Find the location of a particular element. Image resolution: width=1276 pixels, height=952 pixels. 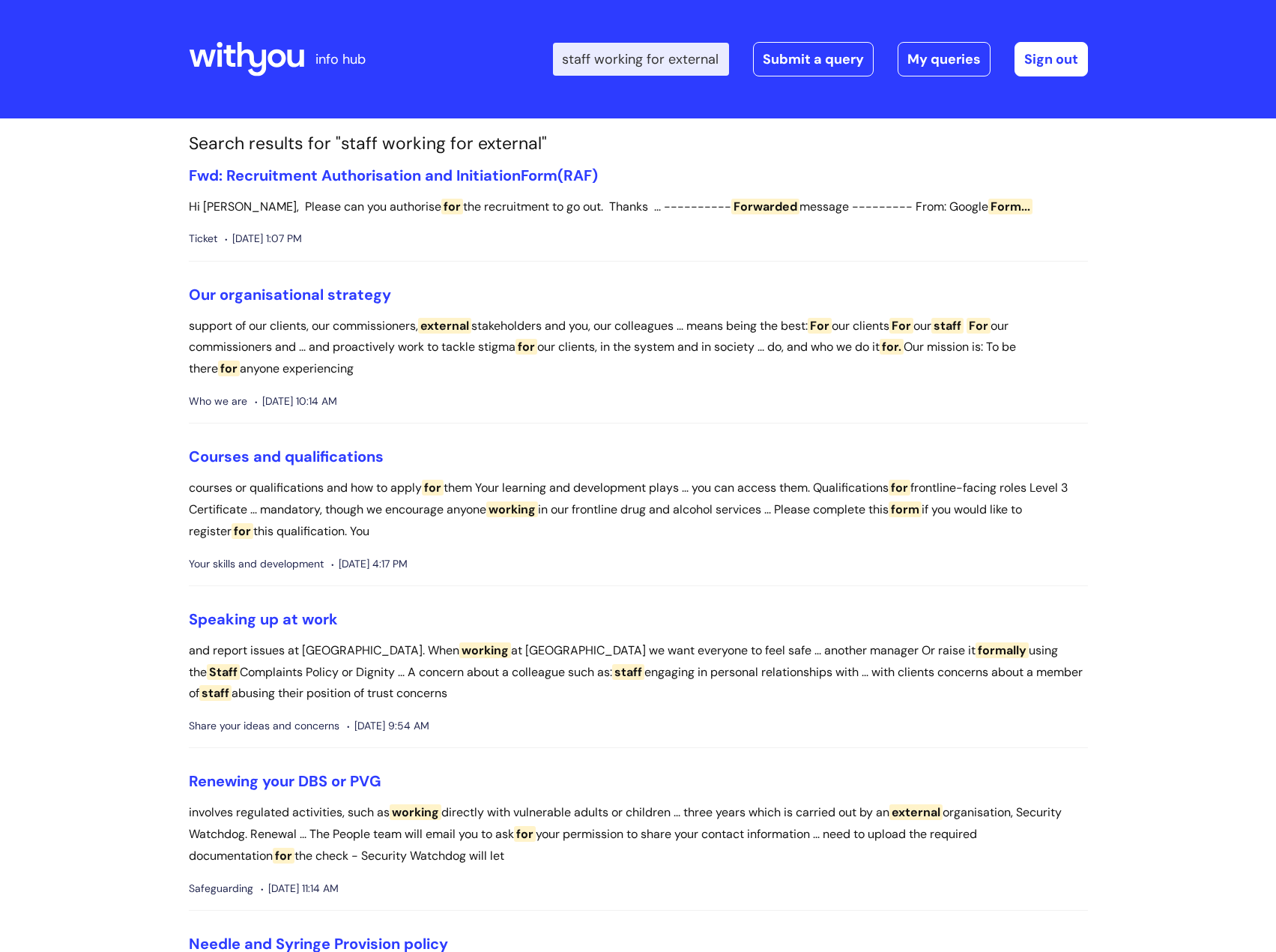

a: Courses and qualifications is located at coordinates (286, 457).